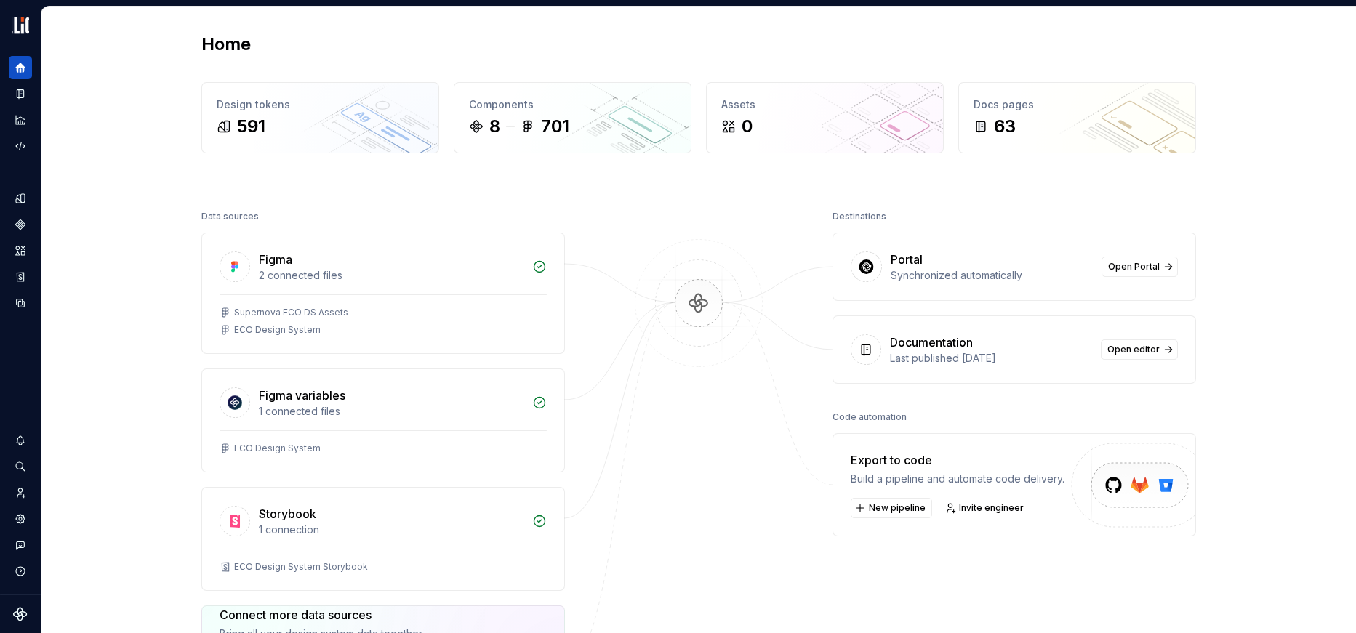 The width and height of the screenshot is (1356, 633). Describe the element at coordinates (20, 225) in the screenshot. I see `a: Components` at that location.